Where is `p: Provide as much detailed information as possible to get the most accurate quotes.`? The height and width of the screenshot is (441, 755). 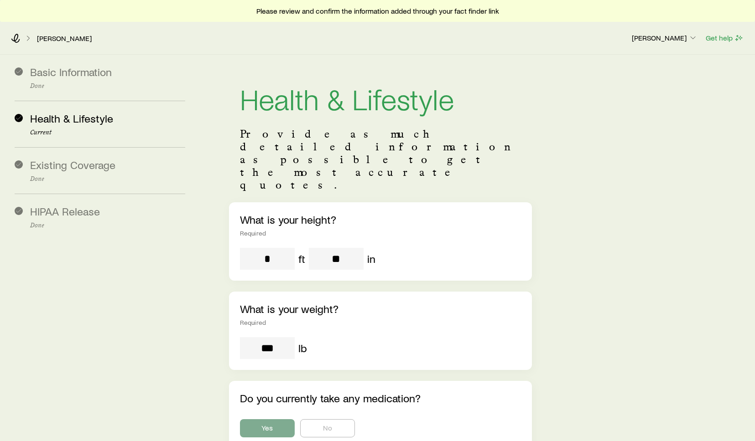 p: Provide as much detailed information as possible to get the most accurate quotes. is located at coordinates (380, 160).